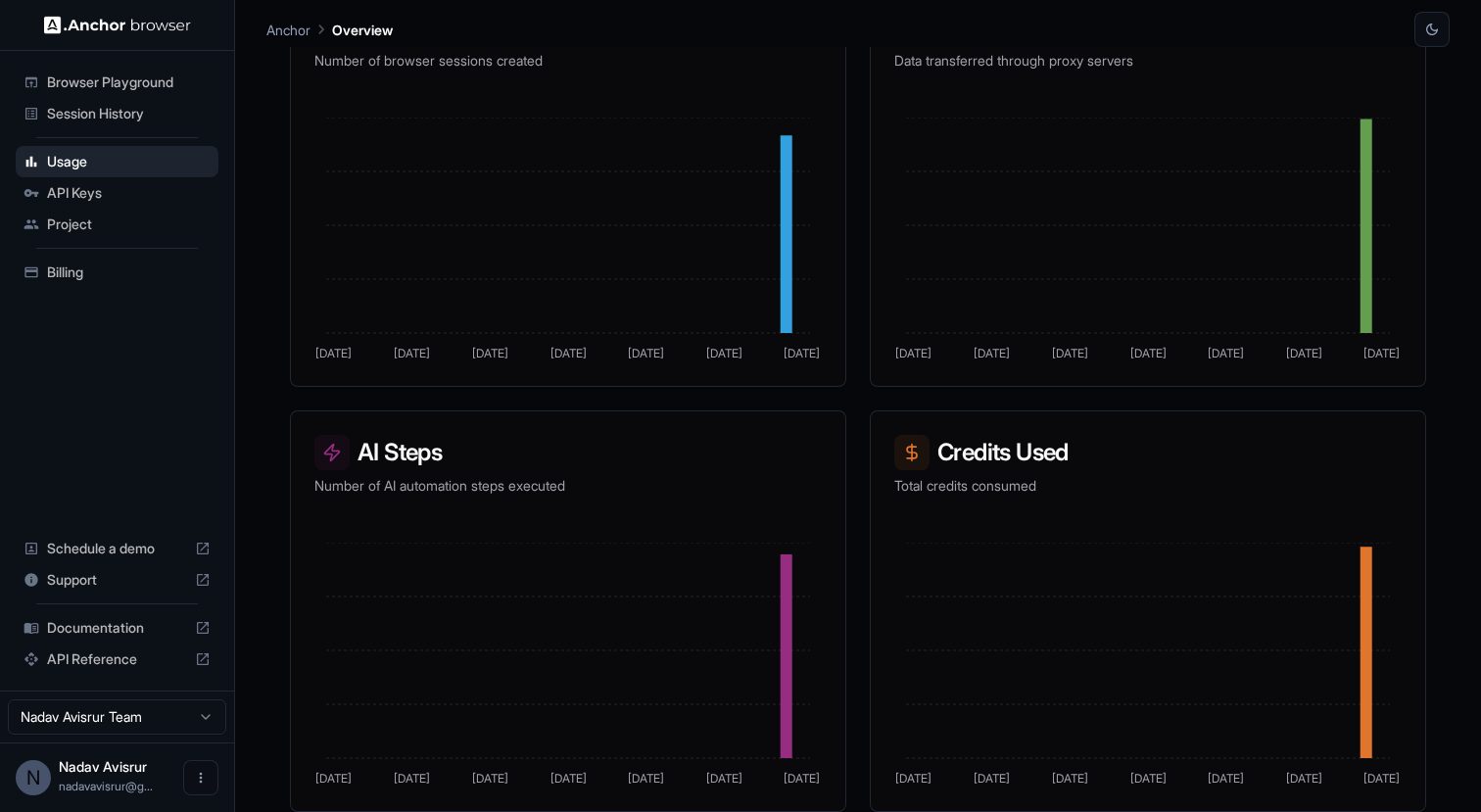 This screenshot has width=1481, height=812. Describe the element at coordinates (568, 452) in the screenshot. I see `h3: AI Steps` at that location.